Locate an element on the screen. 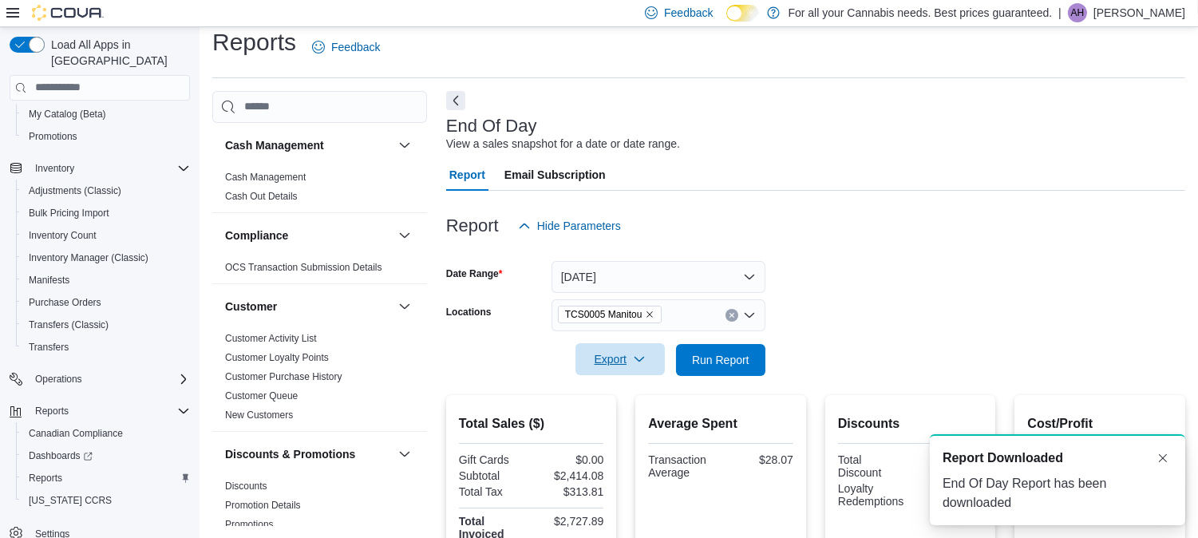  h3: Discounts & Promotions is located at coordinates (290, 454).